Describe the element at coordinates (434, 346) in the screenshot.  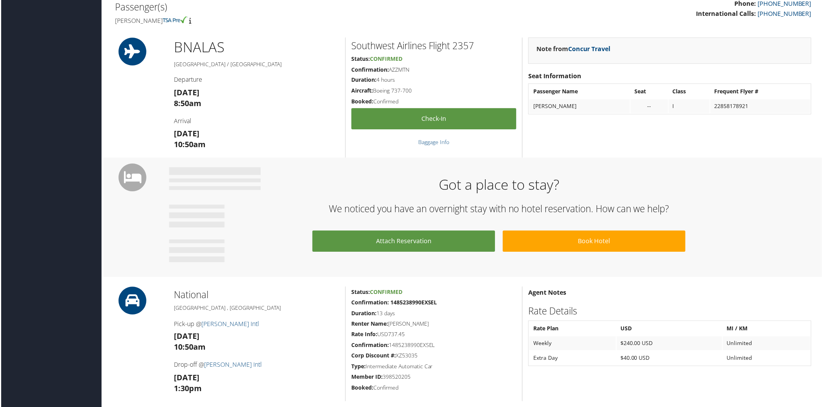
I see `h5: 1485238990EXSEL` at that location.